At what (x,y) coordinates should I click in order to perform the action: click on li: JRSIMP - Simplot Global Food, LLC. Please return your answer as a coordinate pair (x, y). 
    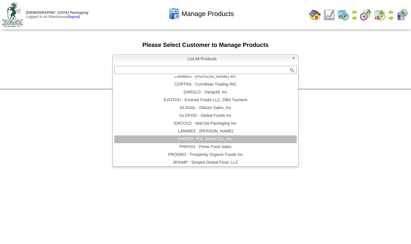
    Looking at the image, I should click on (206, 163).